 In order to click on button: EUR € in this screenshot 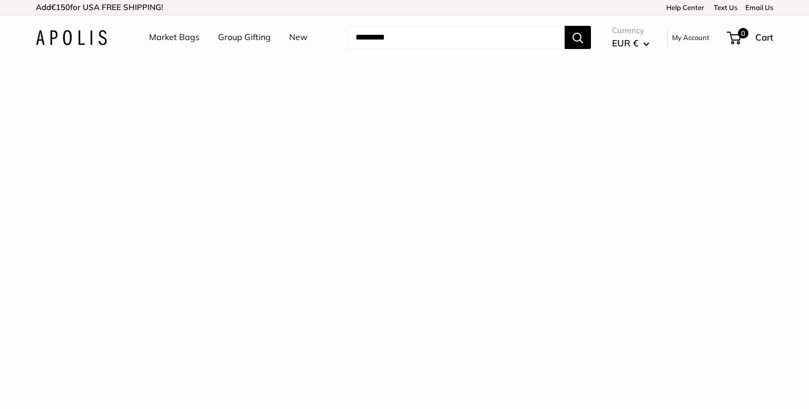, I will do `click(631, 43)`.